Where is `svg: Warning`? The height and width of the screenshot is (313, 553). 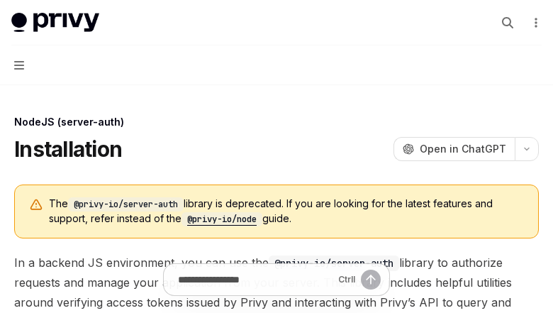
svg: Warning is located at coordinates (36, 205).